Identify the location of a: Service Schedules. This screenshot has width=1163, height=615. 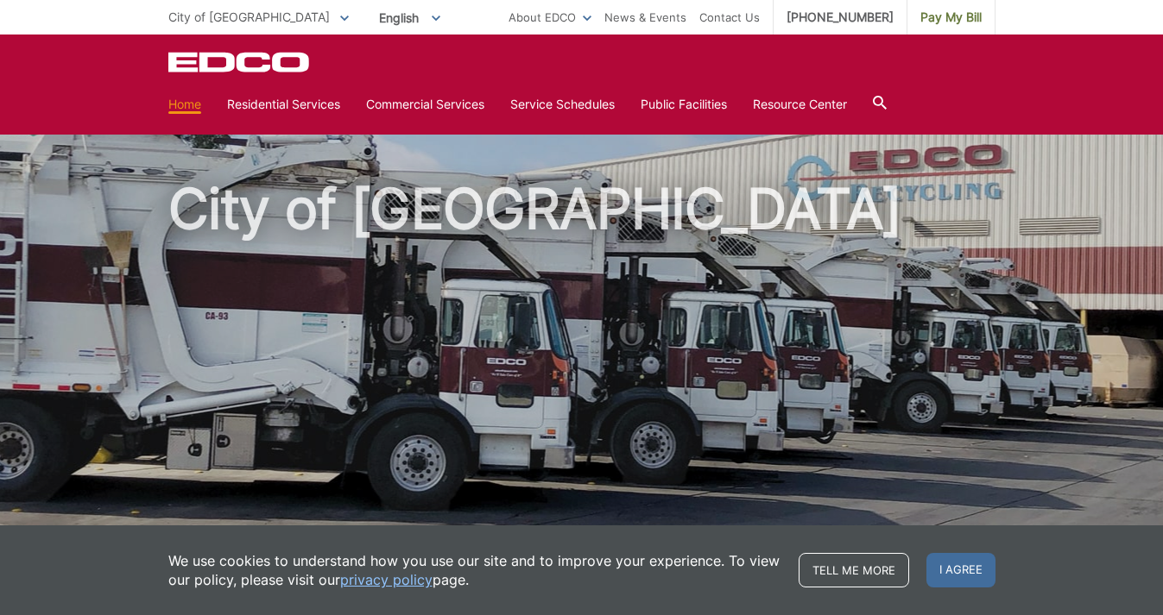
(562, 104).